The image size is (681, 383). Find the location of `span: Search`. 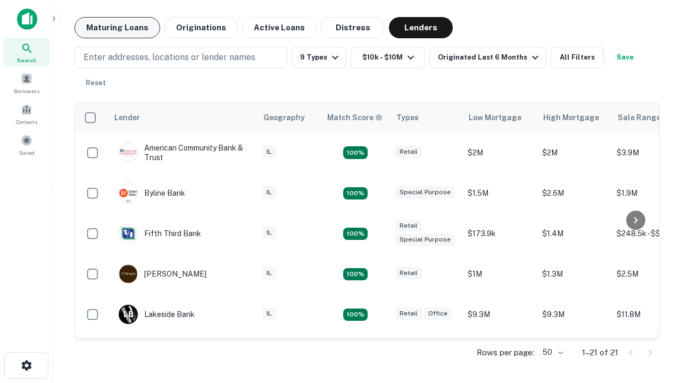

span: Search is located at coordinates (27, 60).